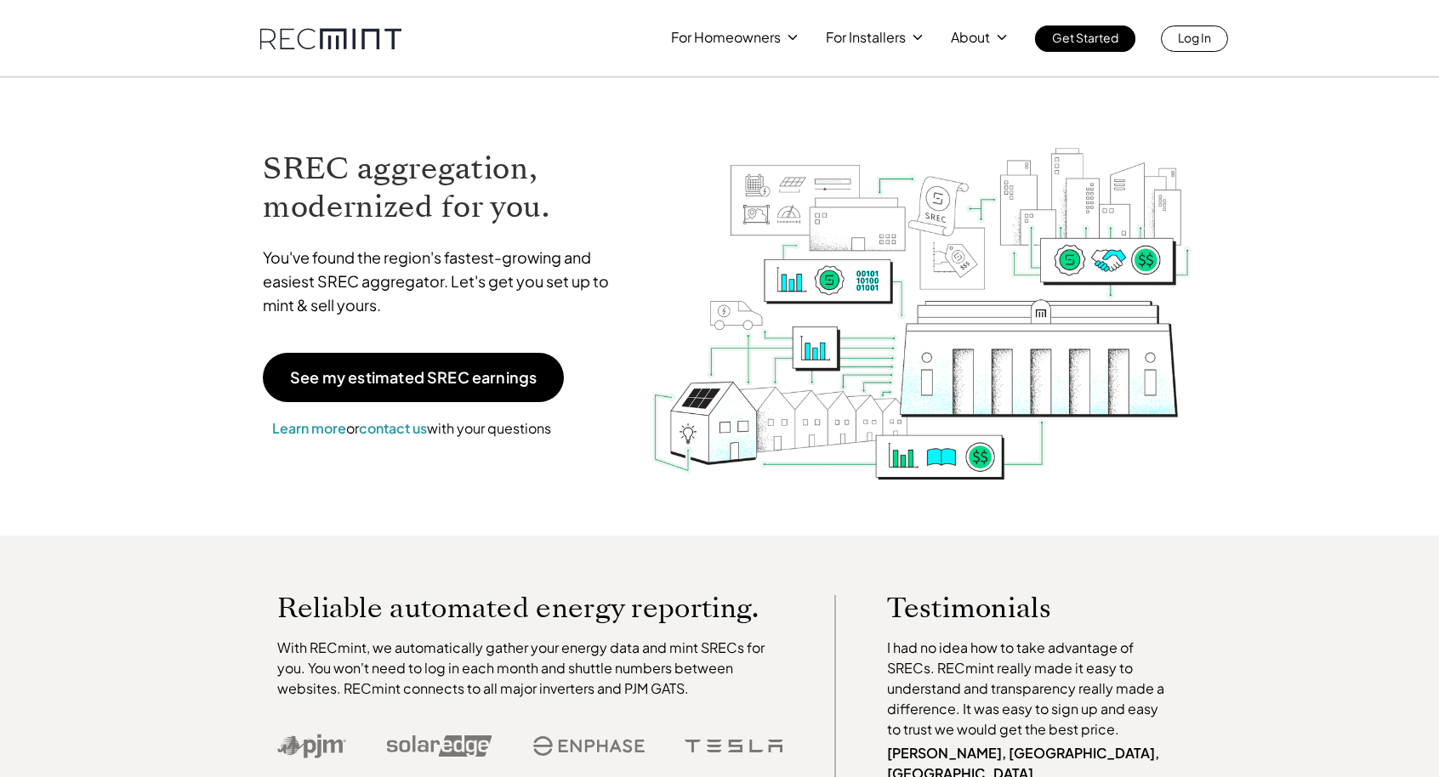 The height and width of the screenshot is (777, 1439). I want to click on p: Reliable automated energy reporting., so click(531, 608).